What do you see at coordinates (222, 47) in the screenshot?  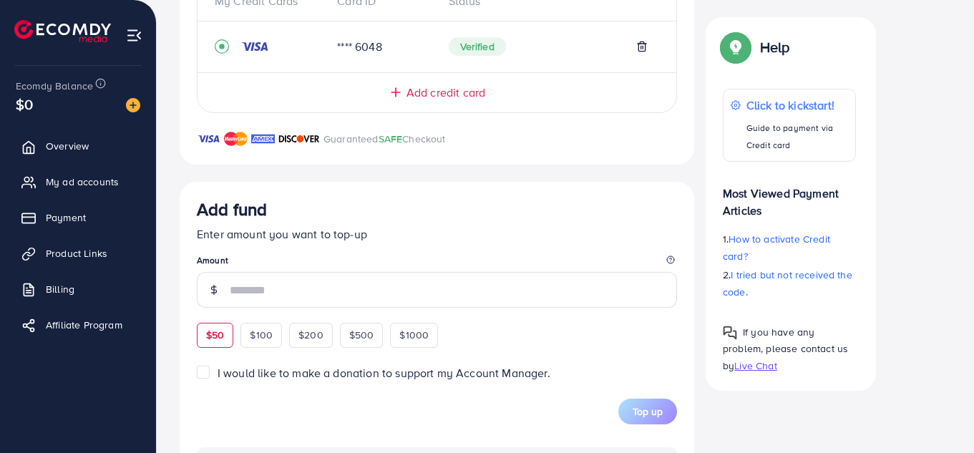 I see `svg: record circle` at bounding box center [222, 47].